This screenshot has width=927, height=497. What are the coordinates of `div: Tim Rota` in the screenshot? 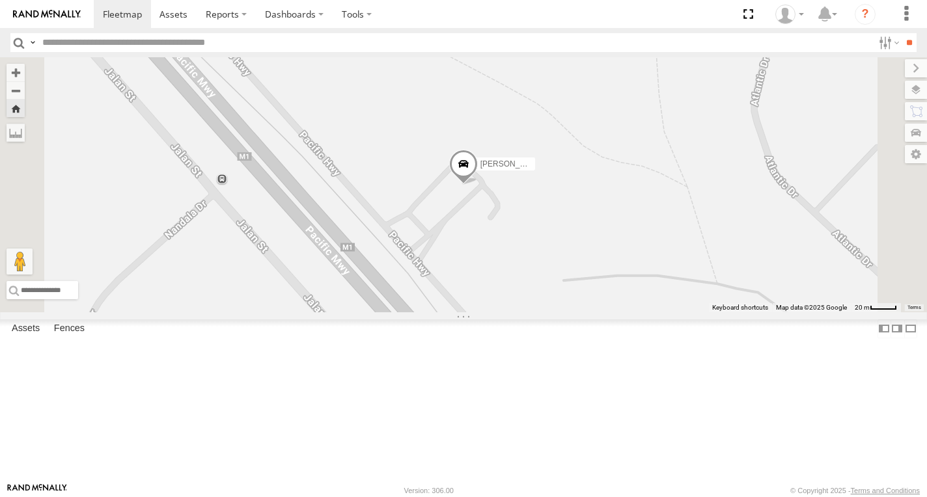 It's located at (790, 14).